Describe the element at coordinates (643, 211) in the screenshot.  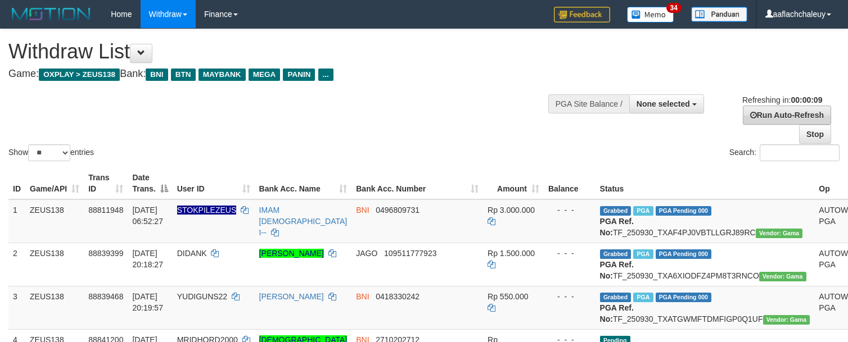
I see `span: Marked by aafsreyleap` at that location.